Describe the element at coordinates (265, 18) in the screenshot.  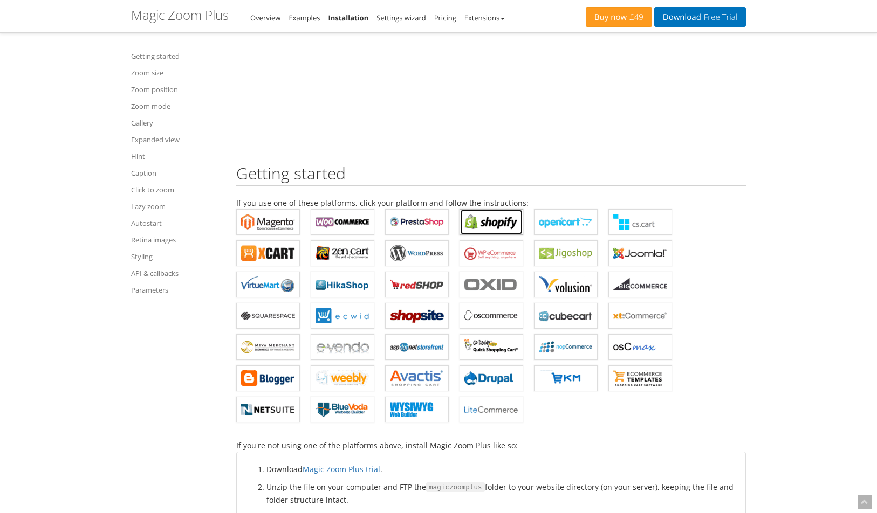
I see `a: Overview` at that location.